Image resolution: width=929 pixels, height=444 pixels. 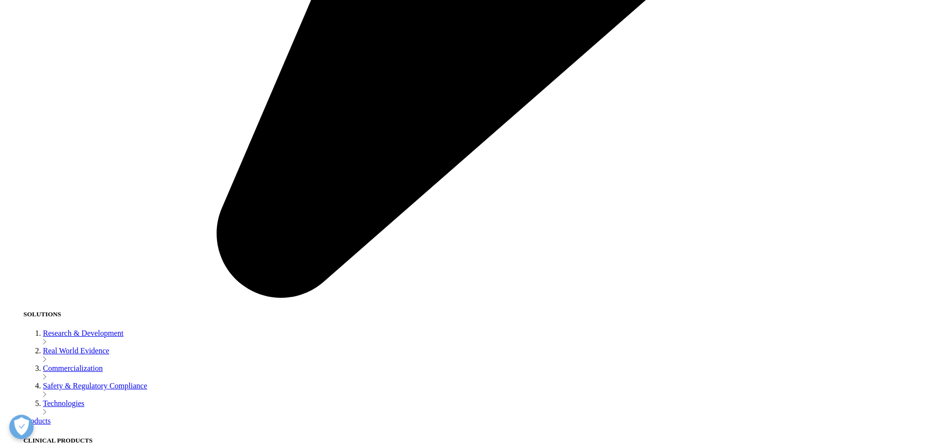 I want to click on a: Products, so click(x=37, y=421).